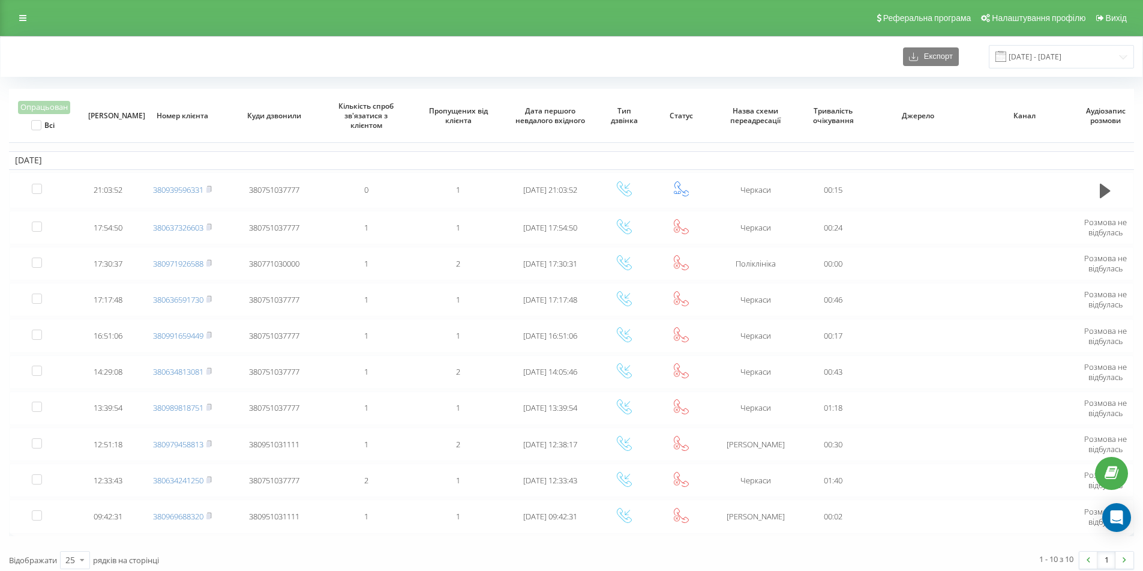 The image size is (1143, 571). What do you see at coordinates (367, 115) in the screenshot?
I see `span: Кількість спроб зв'язатися з клієнтом` at bounding box center [367, 115].